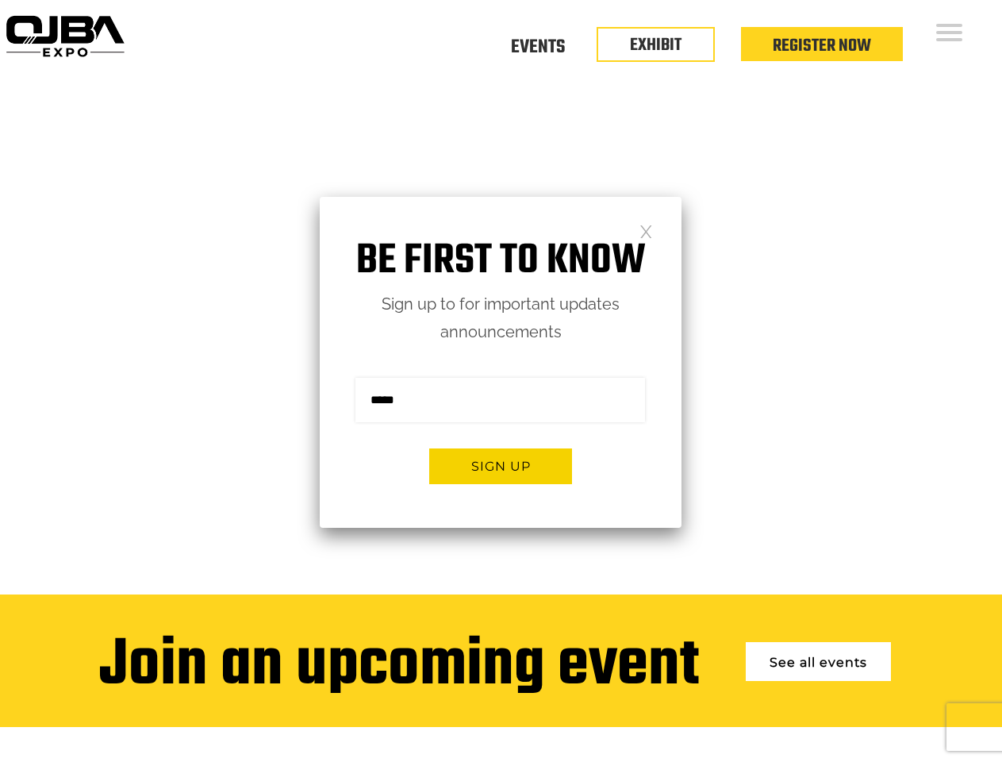 This screenshot has height=762, width=1002. Describe the element at coordinates (646, 230) in the screenshot. I see `a: Close` at that location.